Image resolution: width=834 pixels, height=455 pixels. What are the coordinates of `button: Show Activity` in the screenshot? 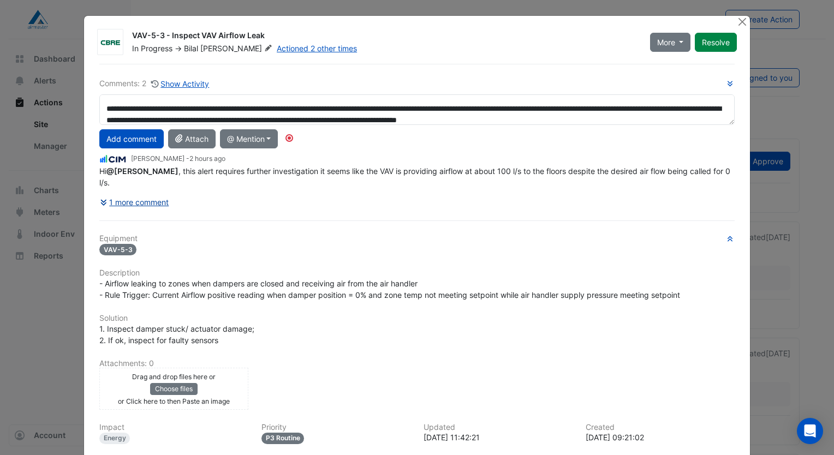 It's located at (180, 84).